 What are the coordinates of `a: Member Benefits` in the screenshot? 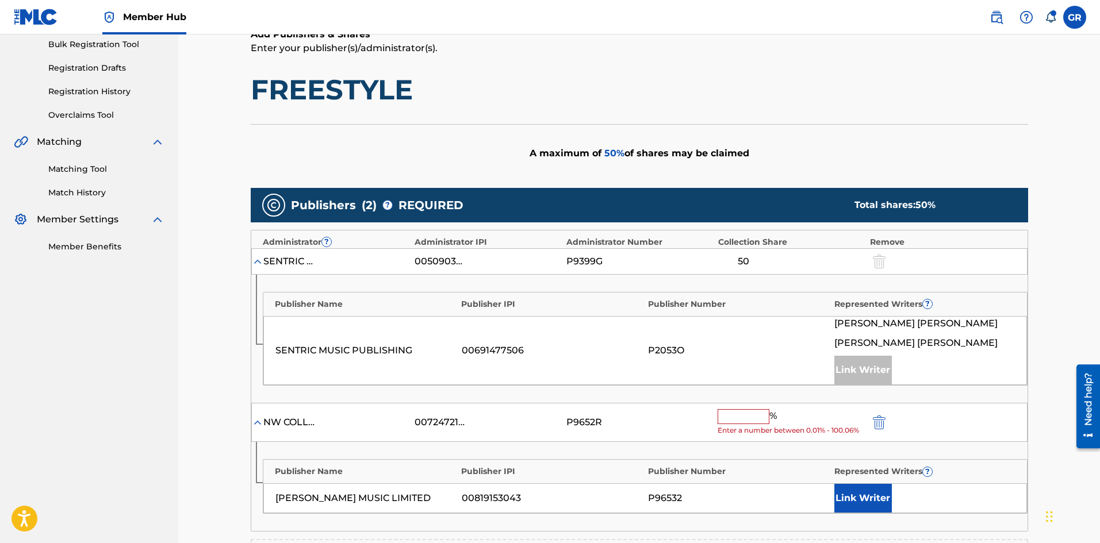 It's located at (106, 247).